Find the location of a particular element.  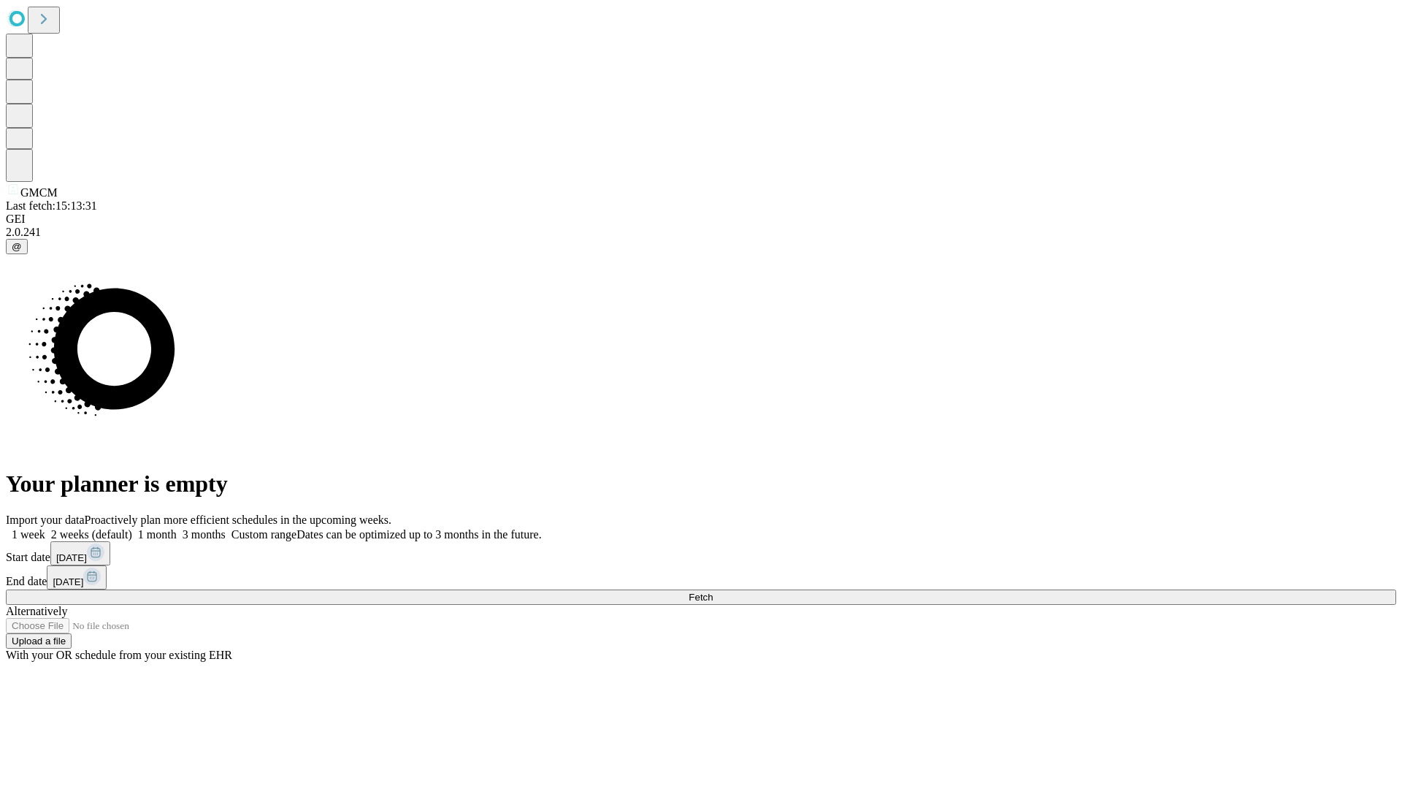

span: 3 months is located at coordinates (204, 534).